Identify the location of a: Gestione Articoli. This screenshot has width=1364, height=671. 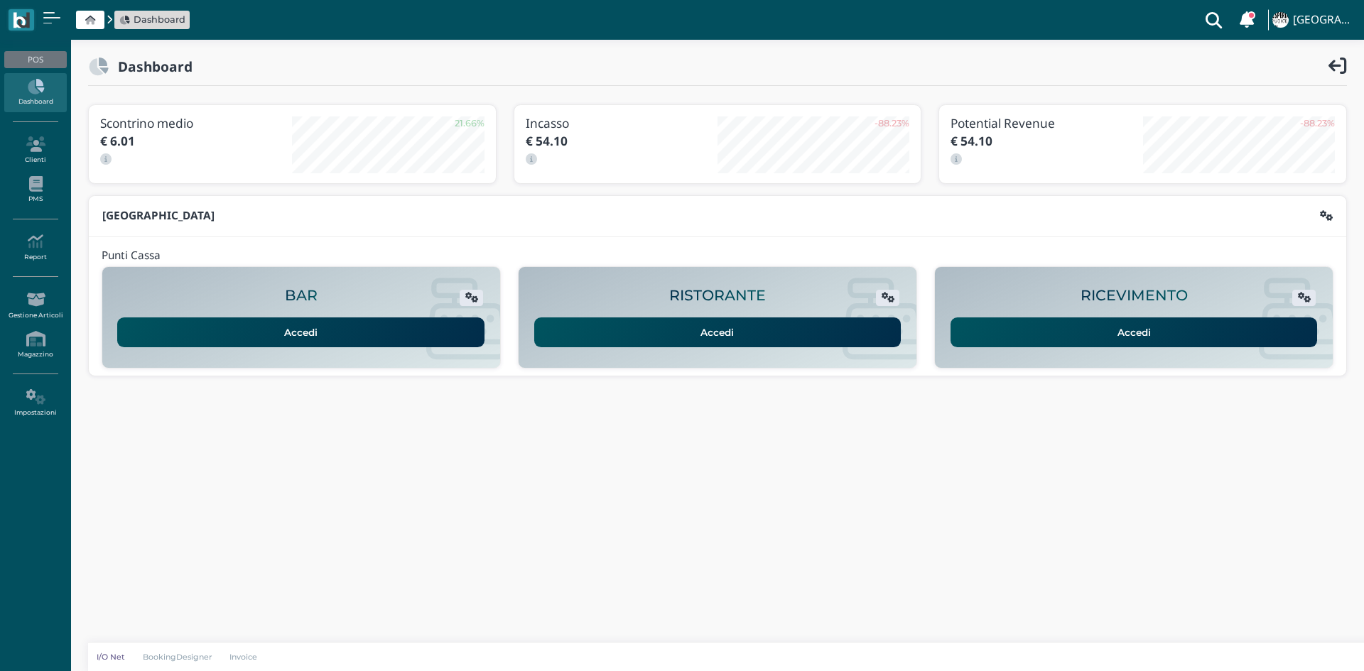
(35, 305).